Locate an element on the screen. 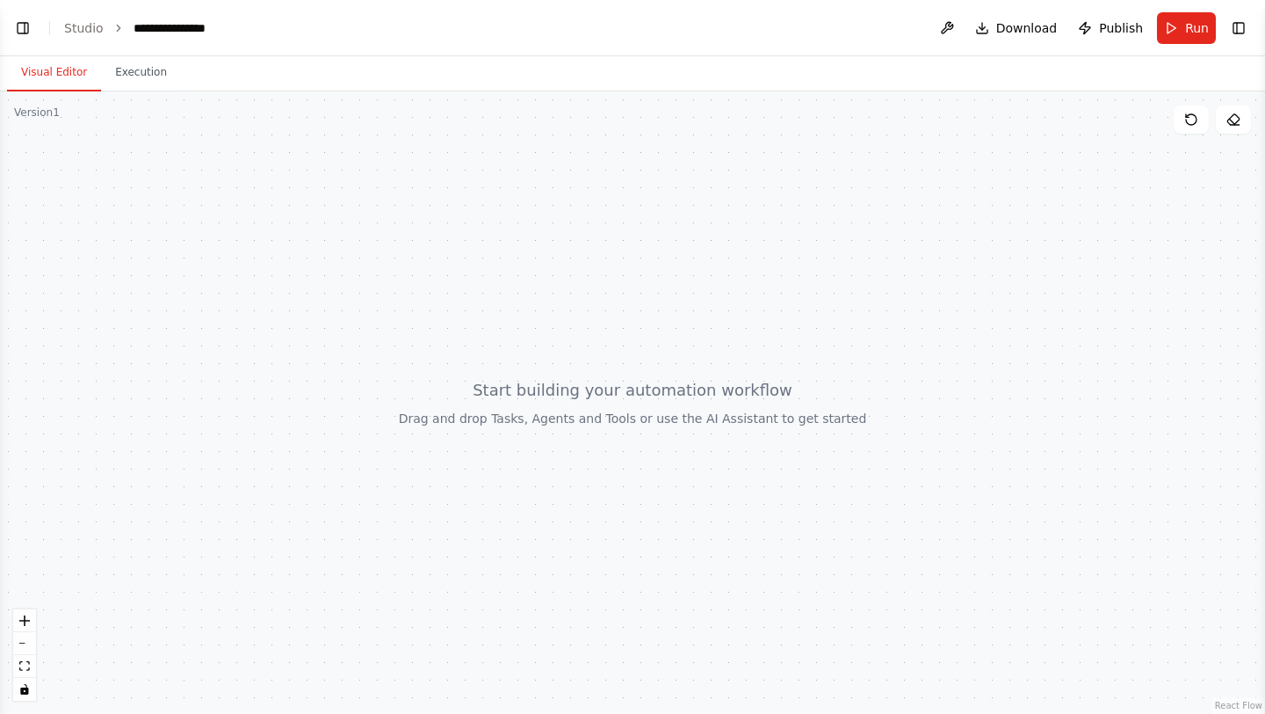  button: Download is located at coordinates (1017, 28).